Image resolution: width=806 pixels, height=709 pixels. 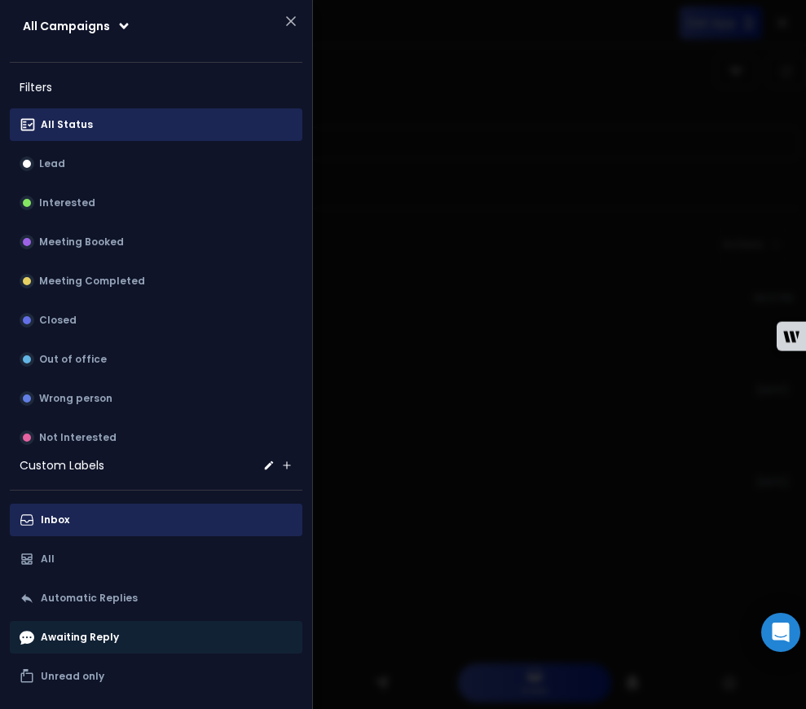 What do you see at coordinates (55, 520) in the screenshot?
I see `p: Inbox` at bounding box center [55, 520].